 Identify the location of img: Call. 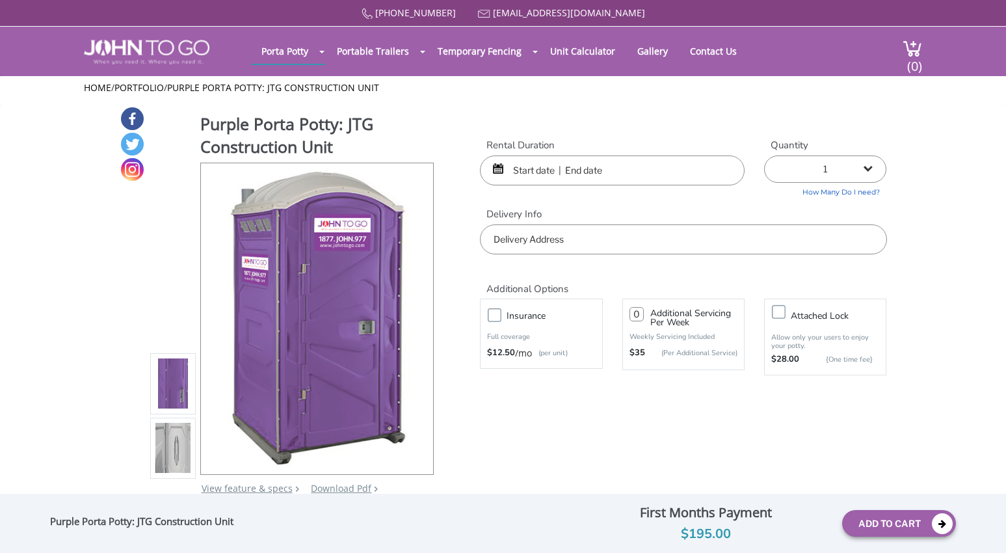
(367, 14).